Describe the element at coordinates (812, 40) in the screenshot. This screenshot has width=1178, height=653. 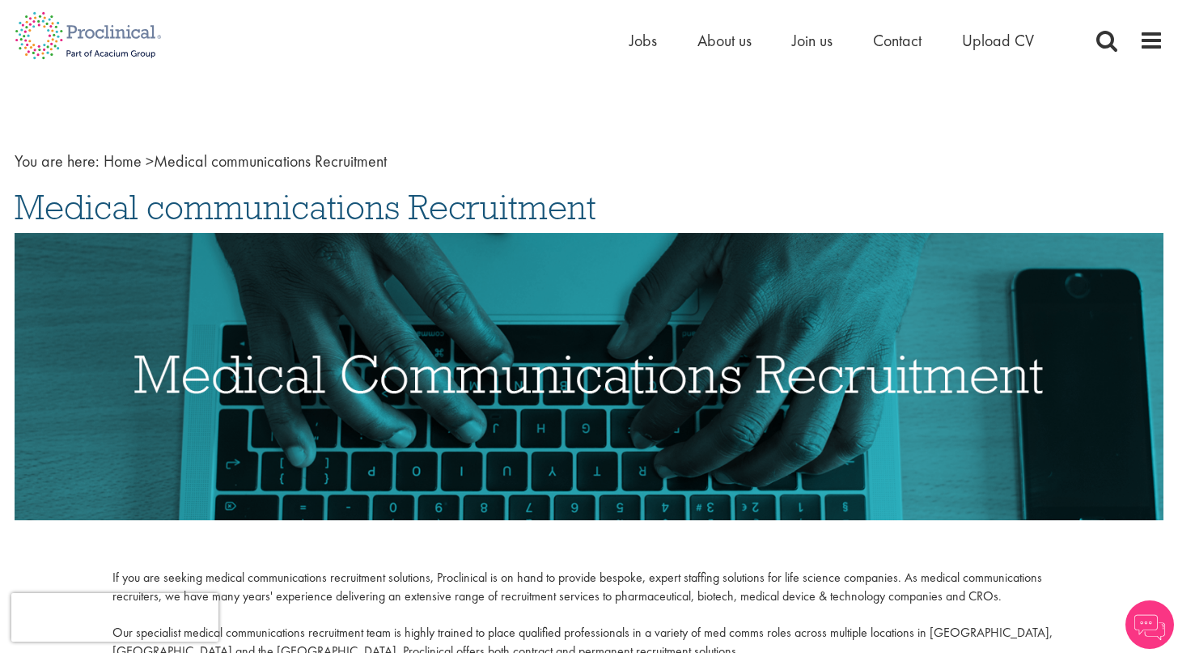
I see `span: Join us` at that location.